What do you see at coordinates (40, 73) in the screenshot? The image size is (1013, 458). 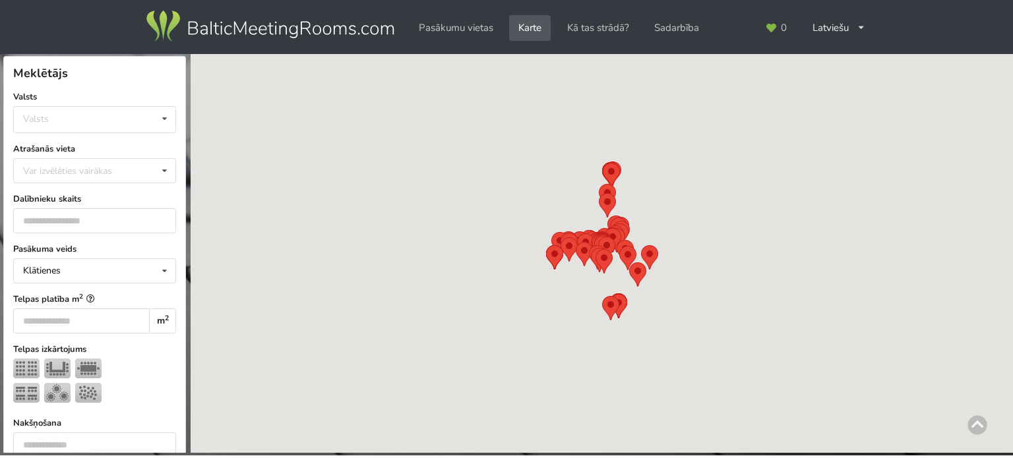 I see `span: Meklētājs` at bounding box center [40, 73].